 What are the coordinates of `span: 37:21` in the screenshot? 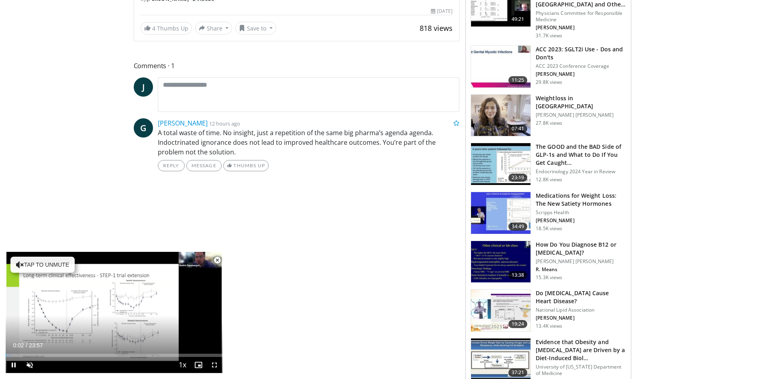 It's located at (518, 373).